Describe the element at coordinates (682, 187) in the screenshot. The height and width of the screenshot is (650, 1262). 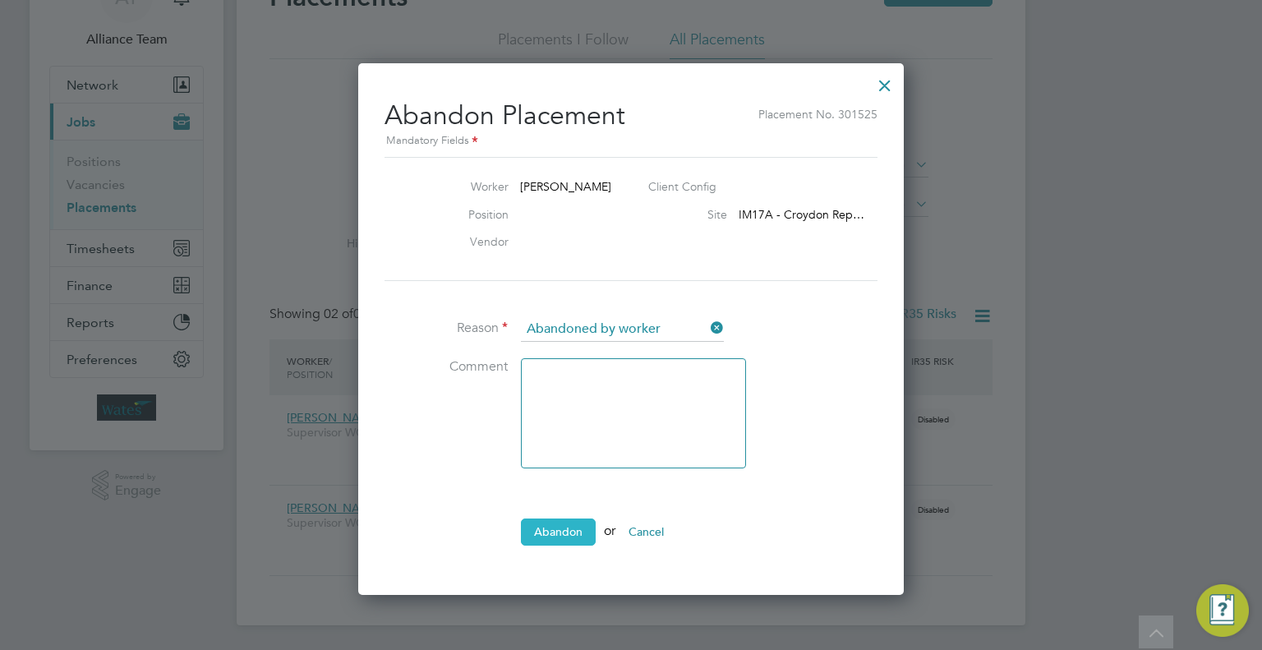
I see `label: Client Config` at that location.